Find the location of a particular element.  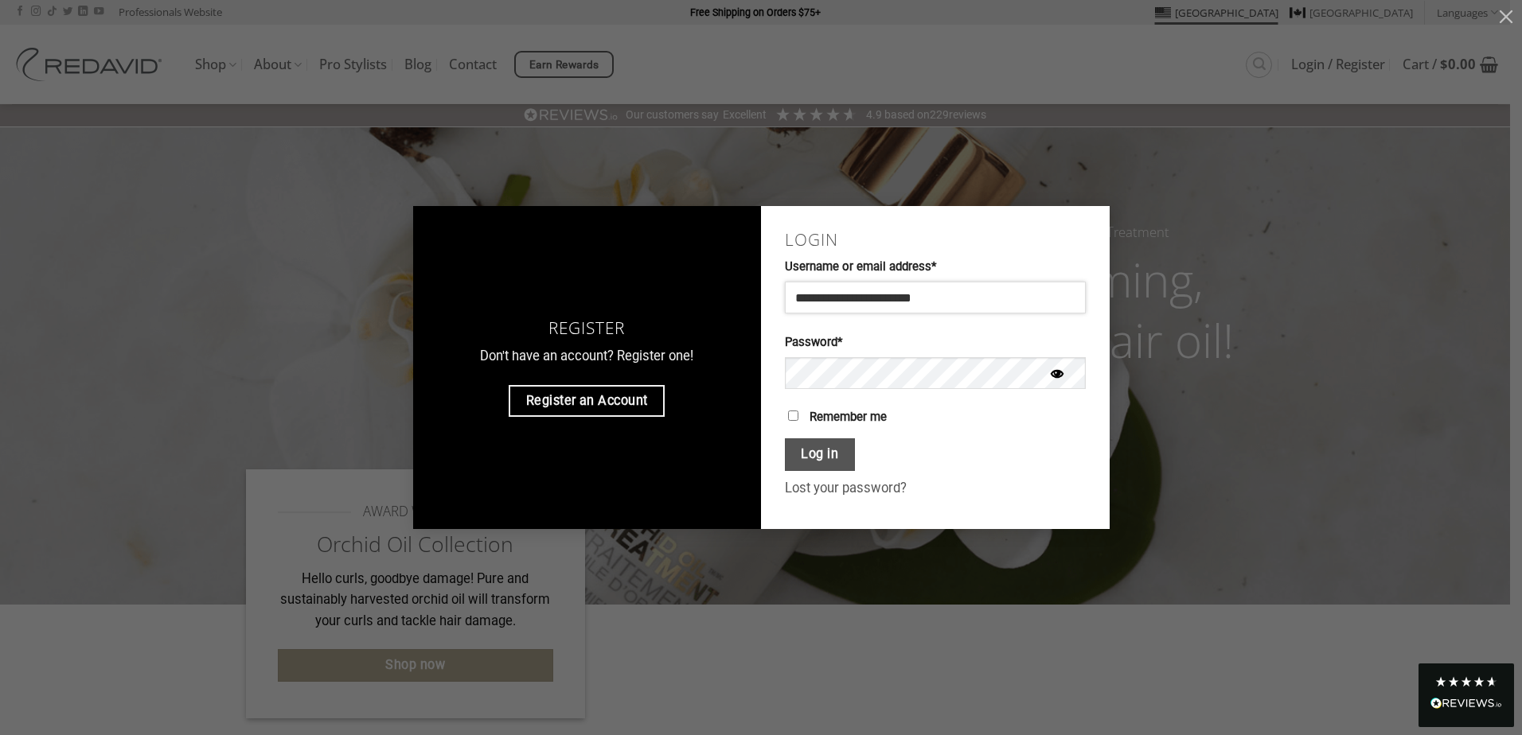

label: Username or email address is located at coordinates (935, 267).